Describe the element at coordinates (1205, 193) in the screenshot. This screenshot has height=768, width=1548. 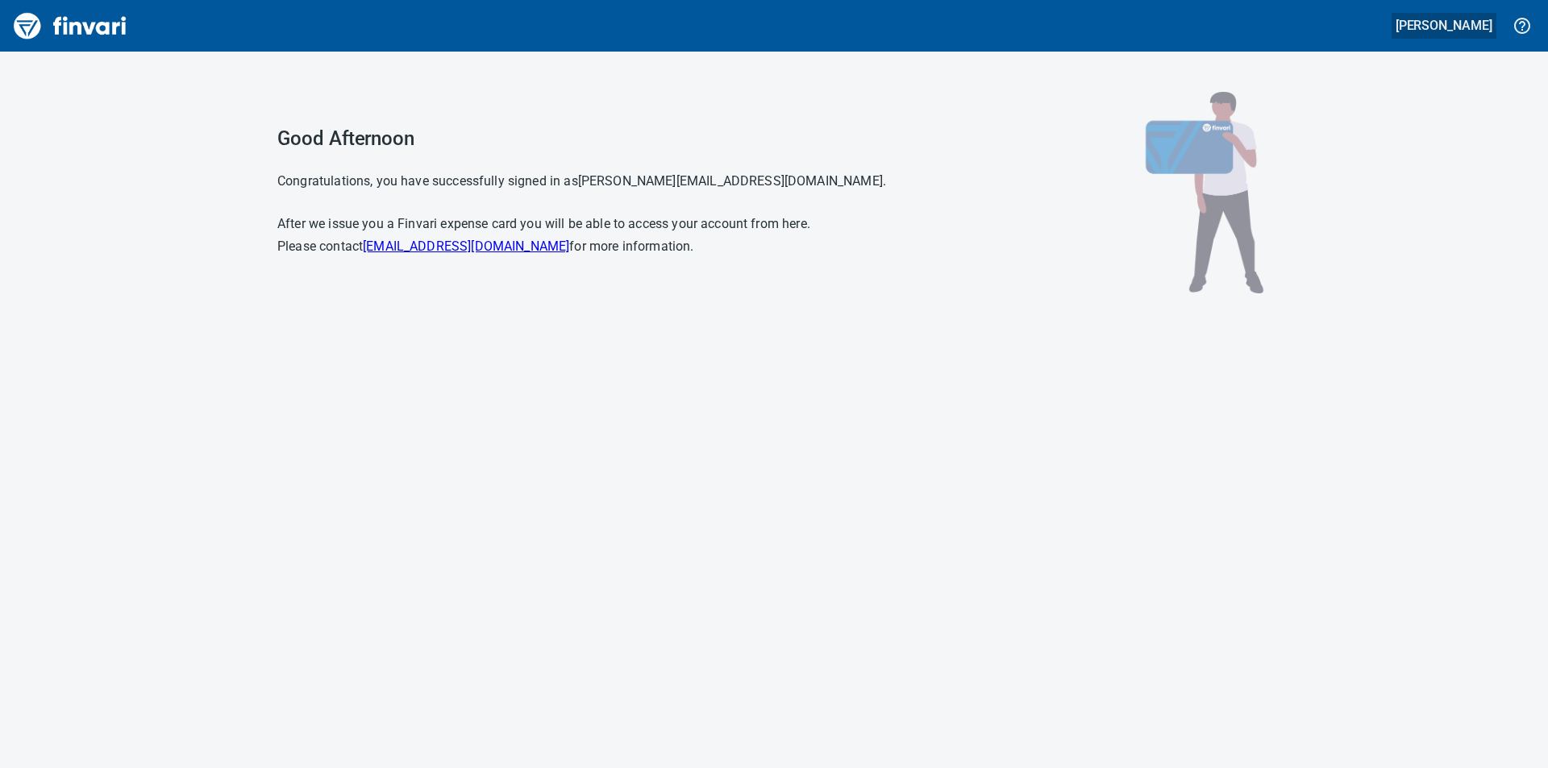
I see `img: Cover` at that location.